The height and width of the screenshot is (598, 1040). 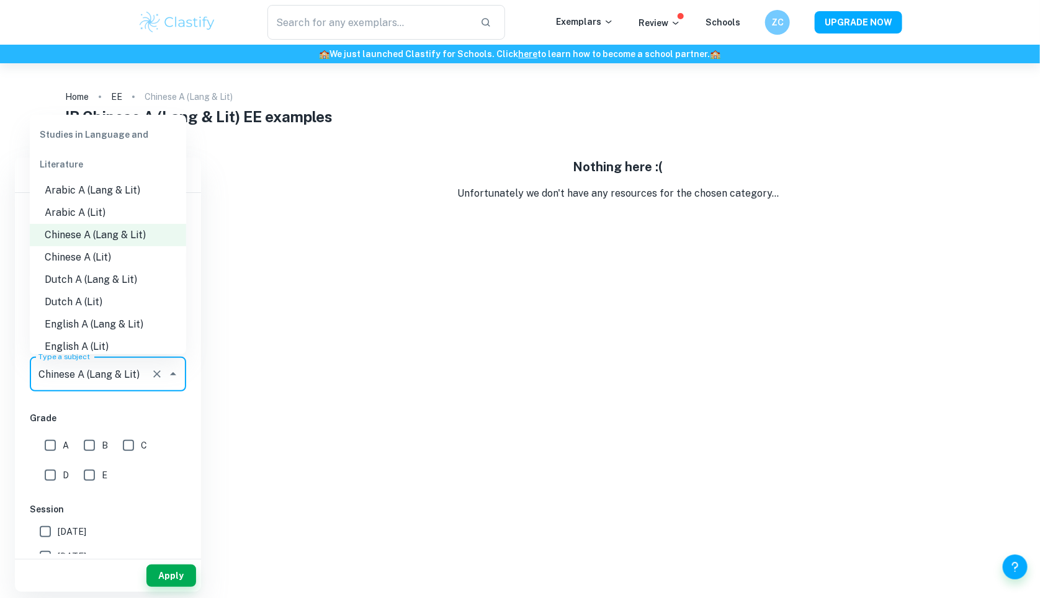 What do you see at coordinates (108, 347) in the screenshot?
I see `li: English A (Lit)` at bounding box center [108, 347].